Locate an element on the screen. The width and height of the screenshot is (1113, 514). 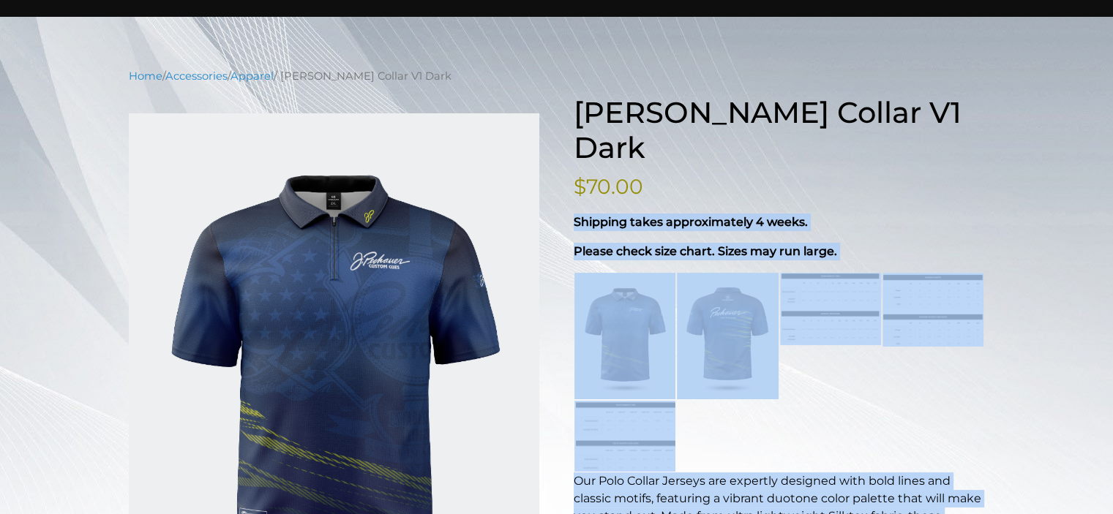
strong: Please check size chart. Sizes may run large. is located at coordinates (705, 251).